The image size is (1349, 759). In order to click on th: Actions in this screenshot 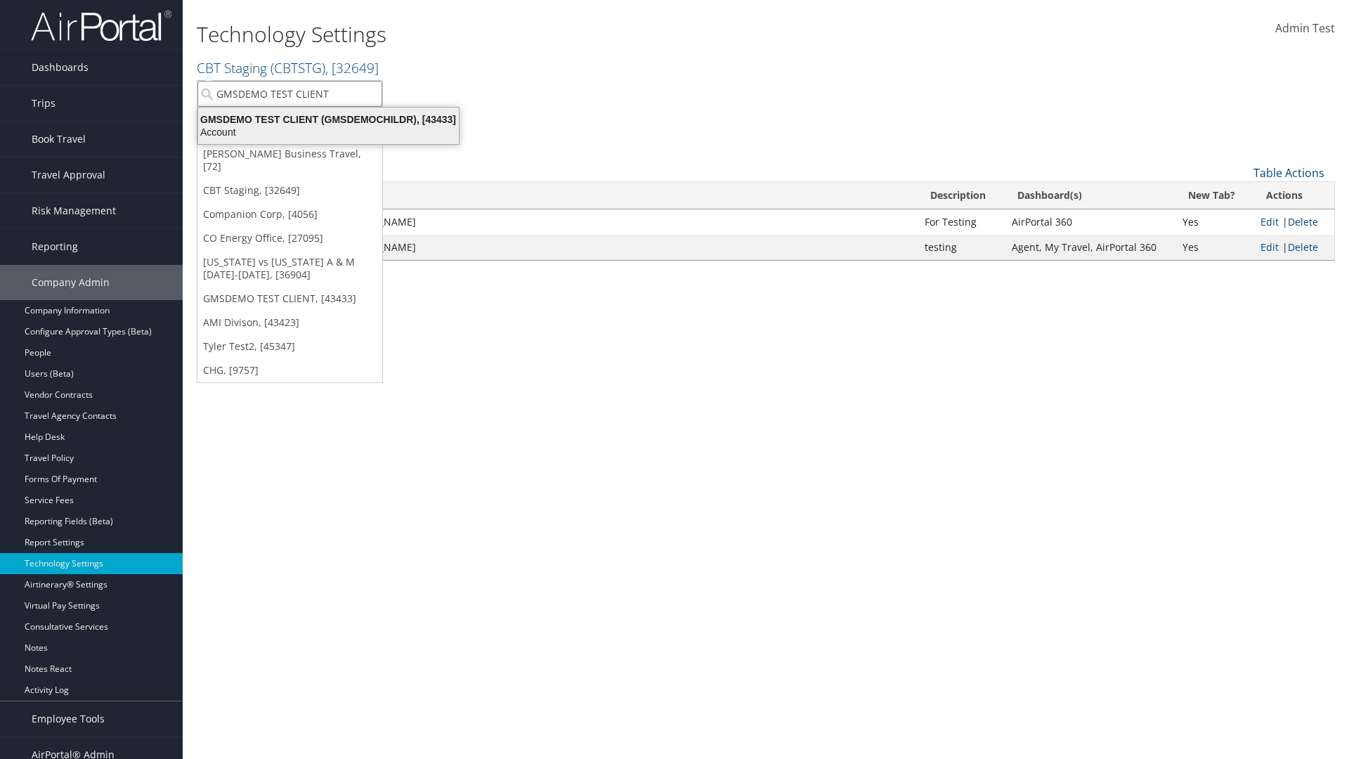, I will do `click(1294, 195)`.